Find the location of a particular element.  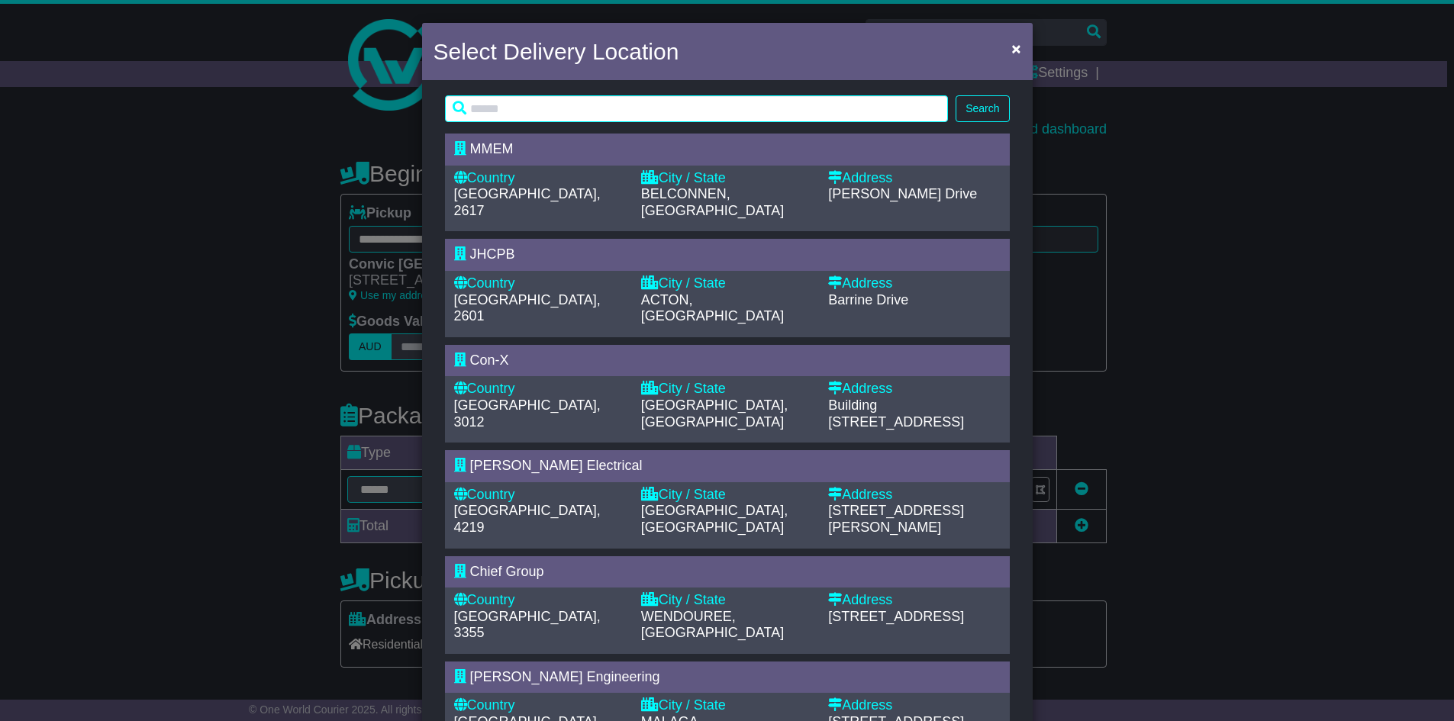

span: MMEM is located at coordinates (491, 149).